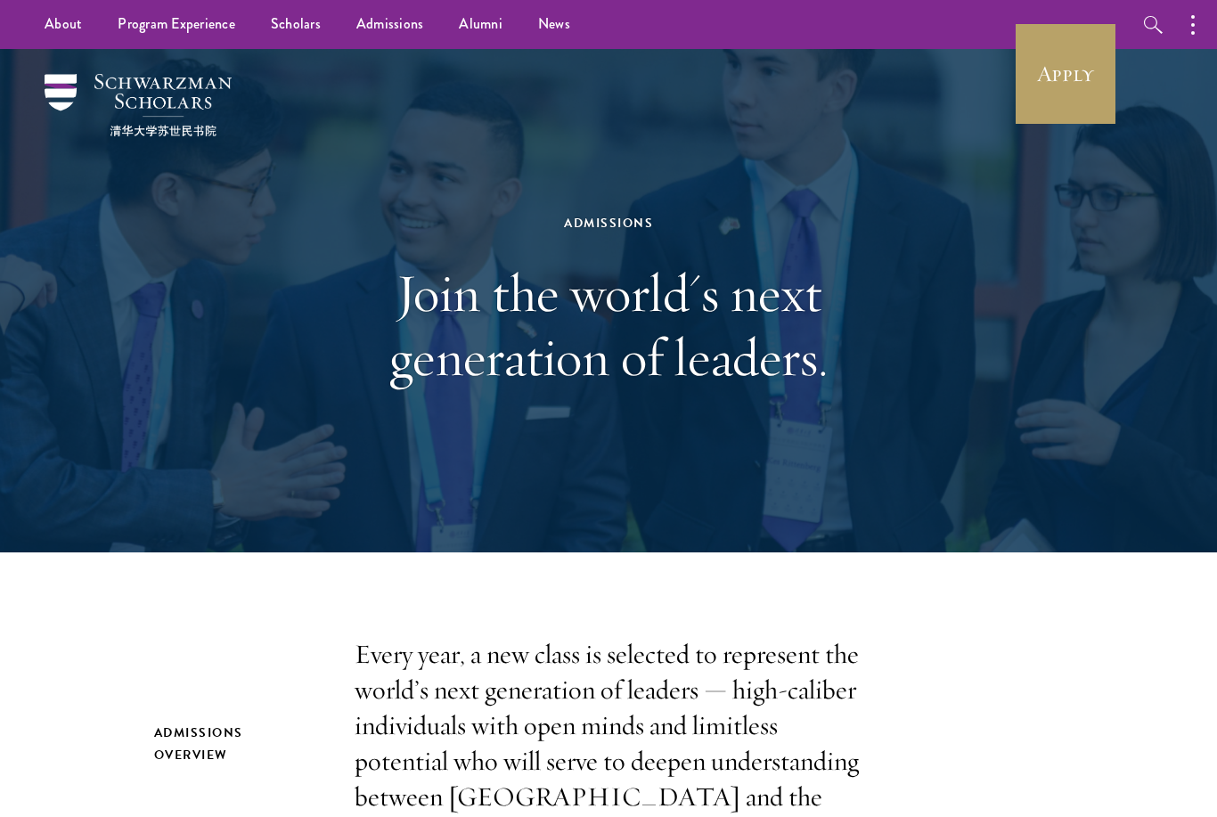  Describe the element at coordinates (1066, 74) in the screenshot. I see `a: Apply` at that location.